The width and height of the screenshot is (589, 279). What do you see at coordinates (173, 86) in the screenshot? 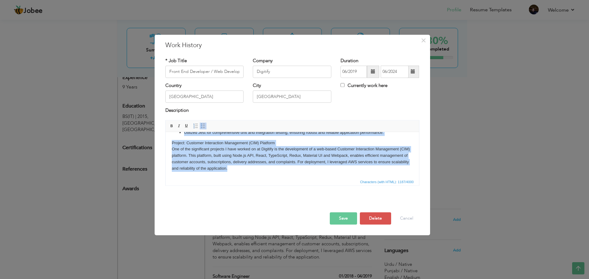
I see `label: Country` at bounding box center [173, 86].